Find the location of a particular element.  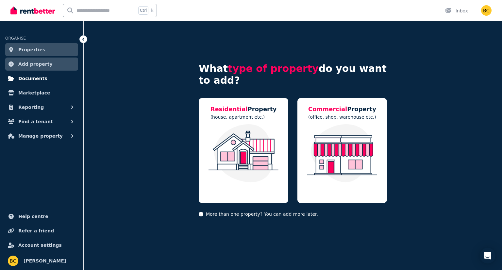

img: Residential Property is located at coordinates (244, 153).